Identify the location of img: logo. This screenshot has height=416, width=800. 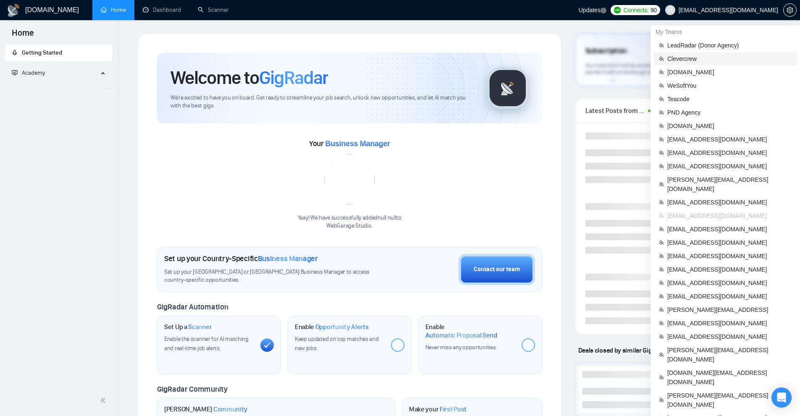
(13, 10).